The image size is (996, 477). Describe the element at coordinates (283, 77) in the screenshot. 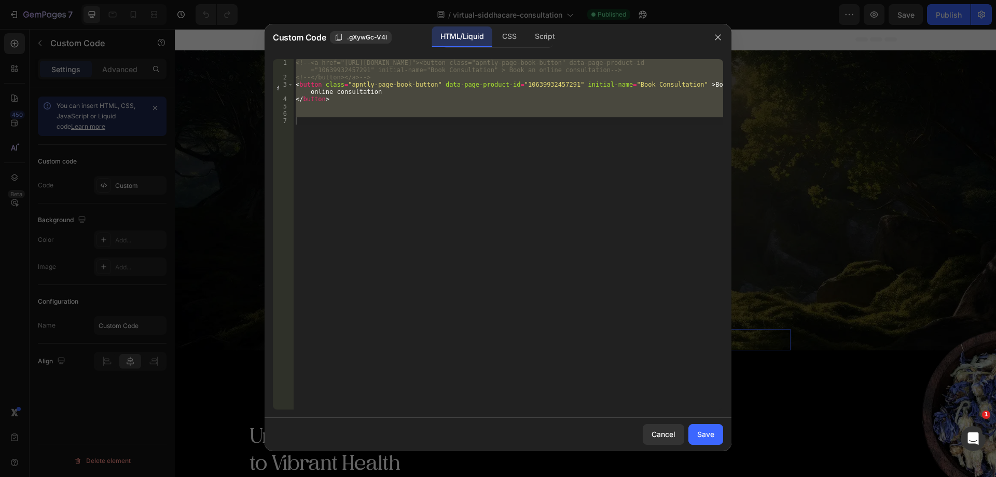

I see `div: 2` at that location.